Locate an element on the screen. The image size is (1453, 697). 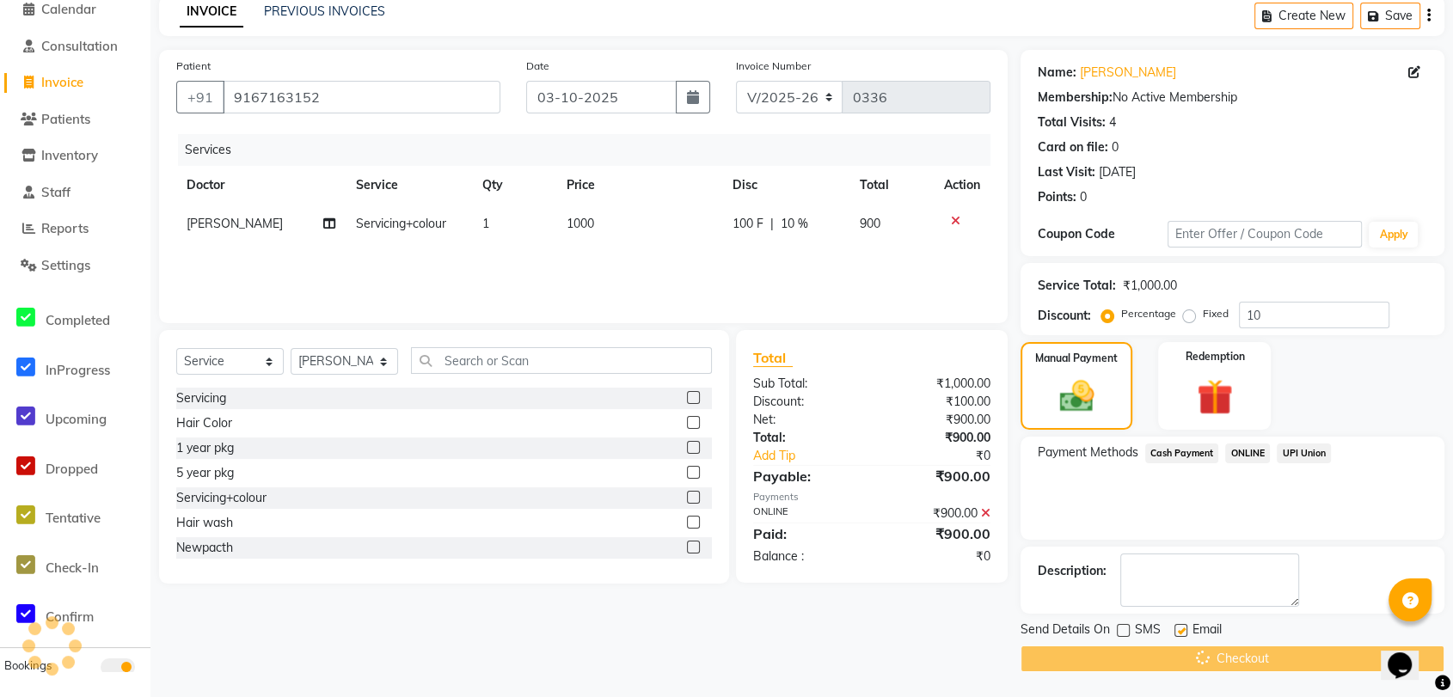
span: Send Details On is located at coordinates (1065, 631).